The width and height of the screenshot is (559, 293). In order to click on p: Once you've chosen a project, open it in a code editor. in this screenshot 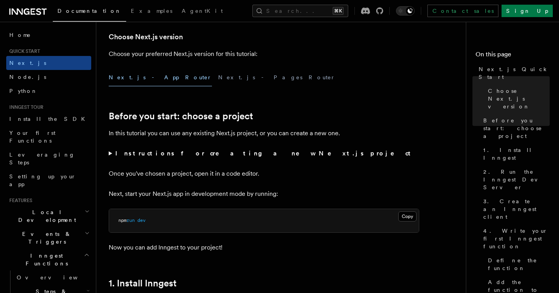, I will do `click(264, 174)`.